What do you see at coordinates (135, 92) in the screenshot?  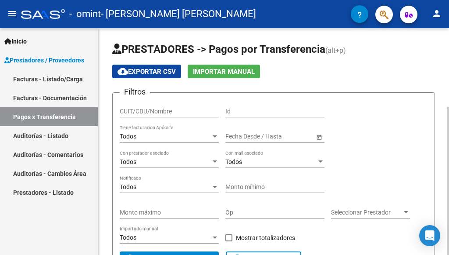 I see `h3: Filtros` at bounding box center [135, 92].